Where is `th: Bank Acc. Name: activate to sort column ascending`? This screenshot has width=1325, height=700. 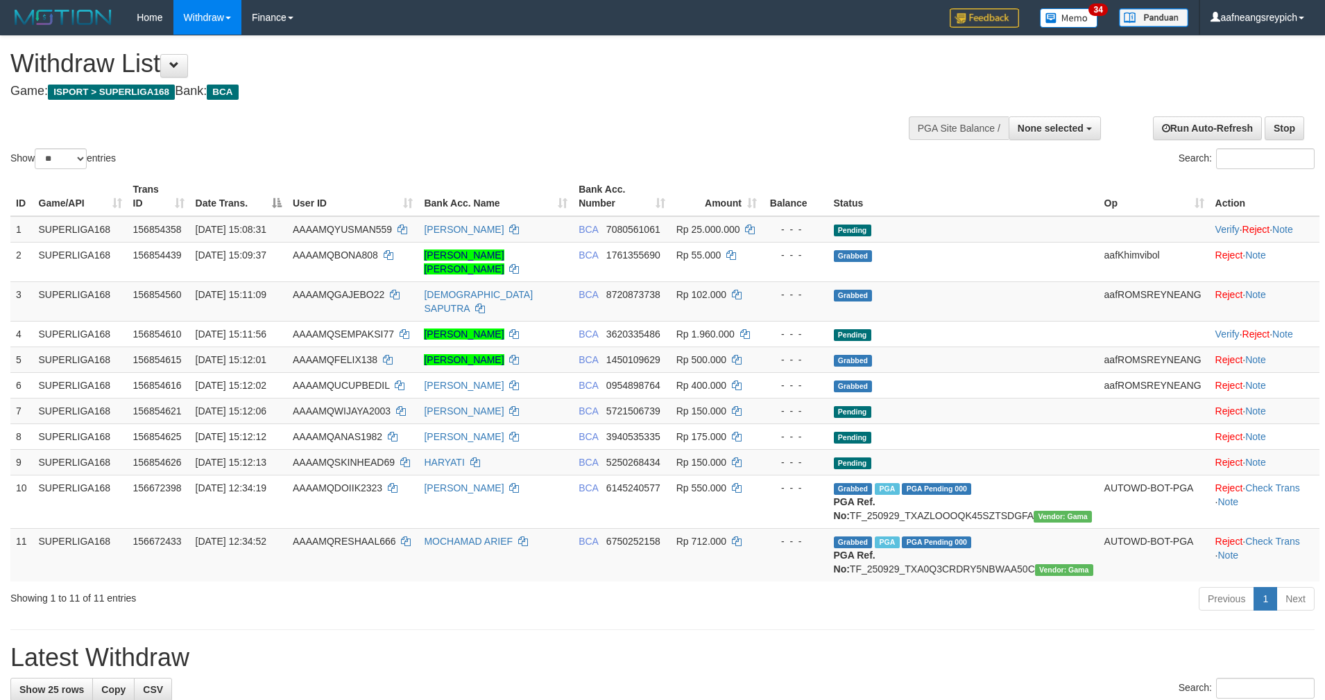
th: Bank Acc. Name: activate to sort column ascending is located at coordinates (495, 196).